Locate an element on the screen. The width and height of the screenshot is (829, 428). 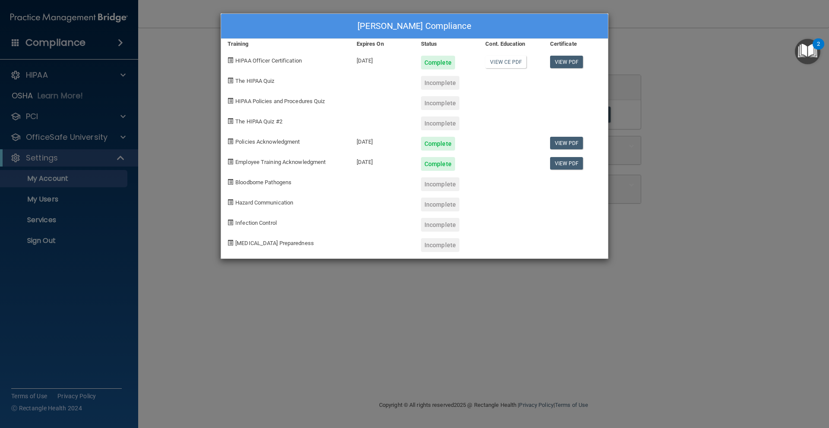
div: Training is located at coordinates (285, 44).